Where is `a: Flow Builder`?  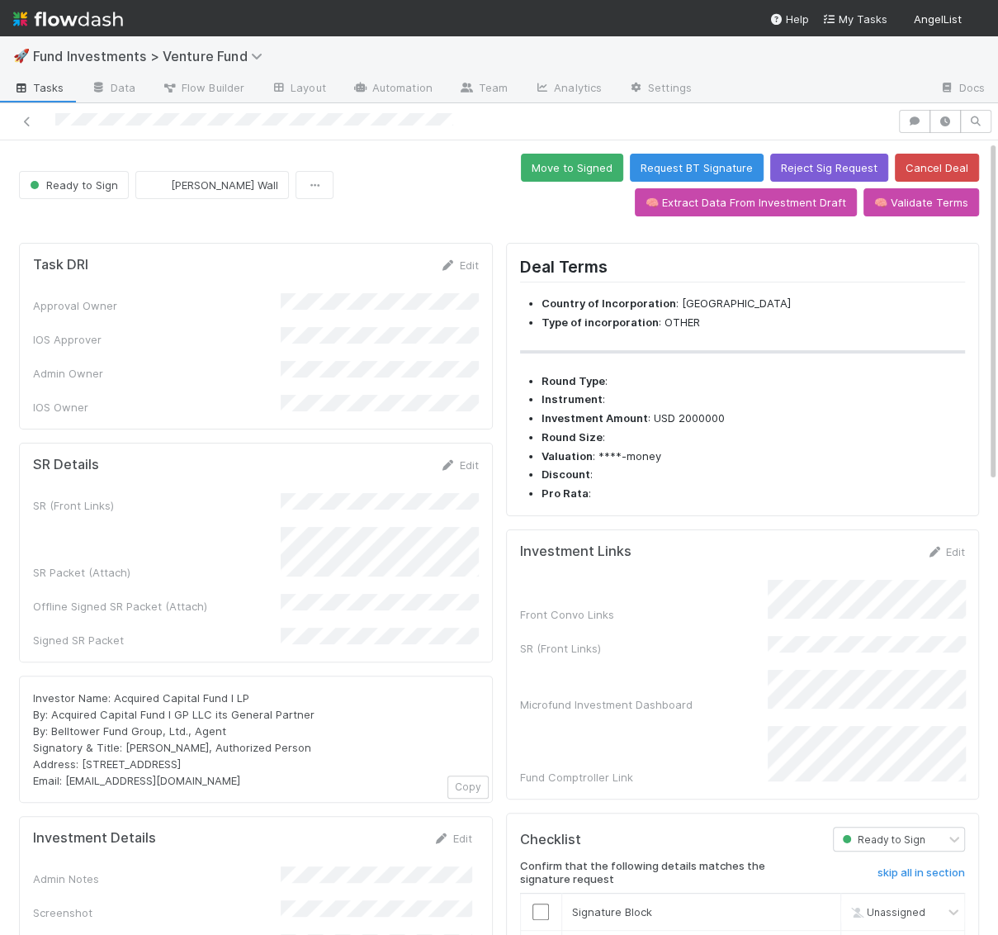
a: Flow Builder is located at coordinates (203, 89).